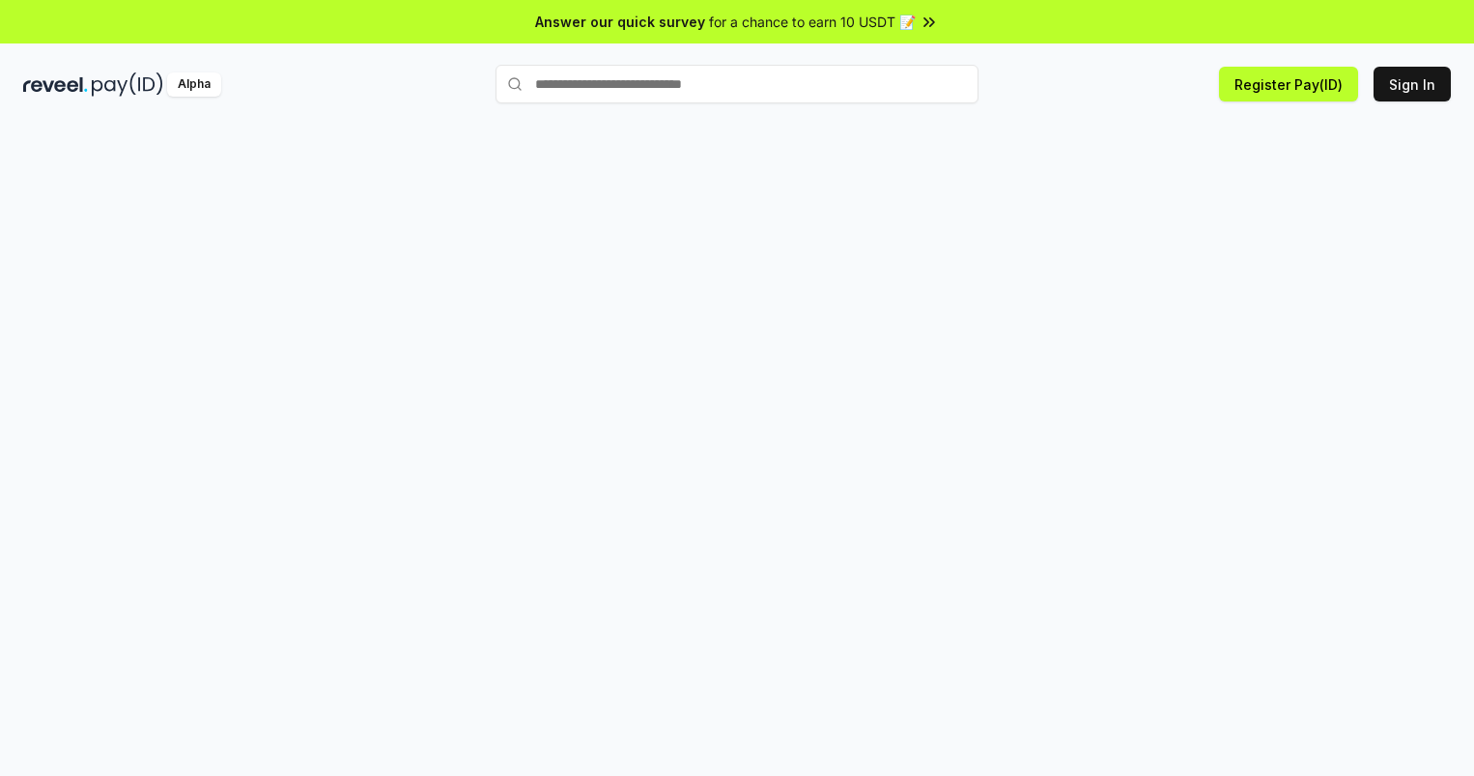  I want to click on img: reveel_dark, so click(55, 84).